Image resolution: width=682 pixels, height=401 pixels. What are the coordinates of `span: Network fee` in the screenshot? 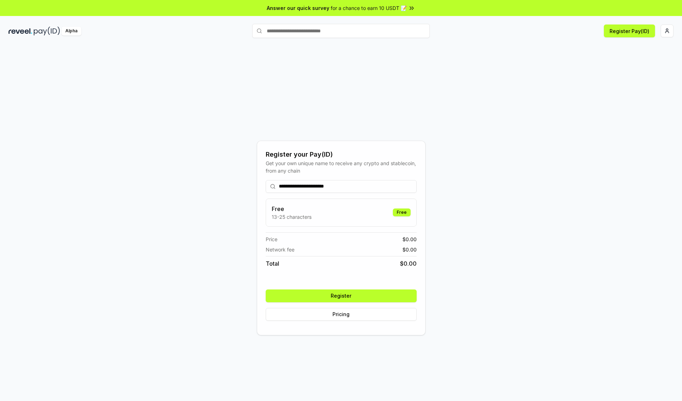 It's located at (280, 249).